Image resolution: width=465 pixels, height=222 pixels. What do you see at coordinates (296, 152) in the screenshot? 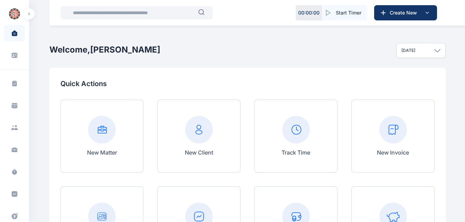
I see `p: Track Time` at bounding box center [296, 152].